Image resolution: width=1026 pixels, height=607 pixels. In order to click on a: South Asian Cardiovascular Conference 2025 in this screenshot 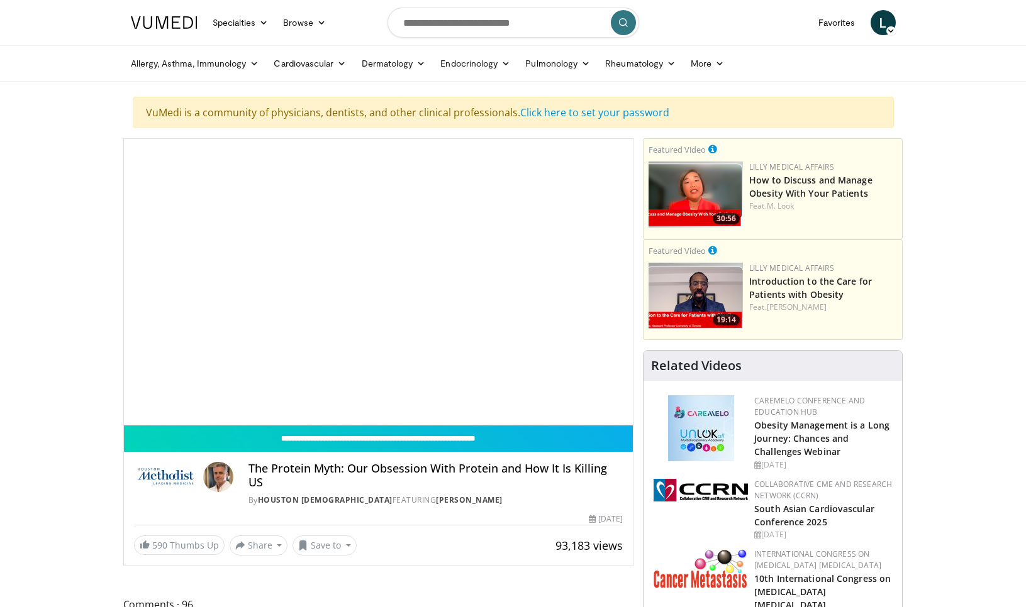, I will do `click(814, 516)`.